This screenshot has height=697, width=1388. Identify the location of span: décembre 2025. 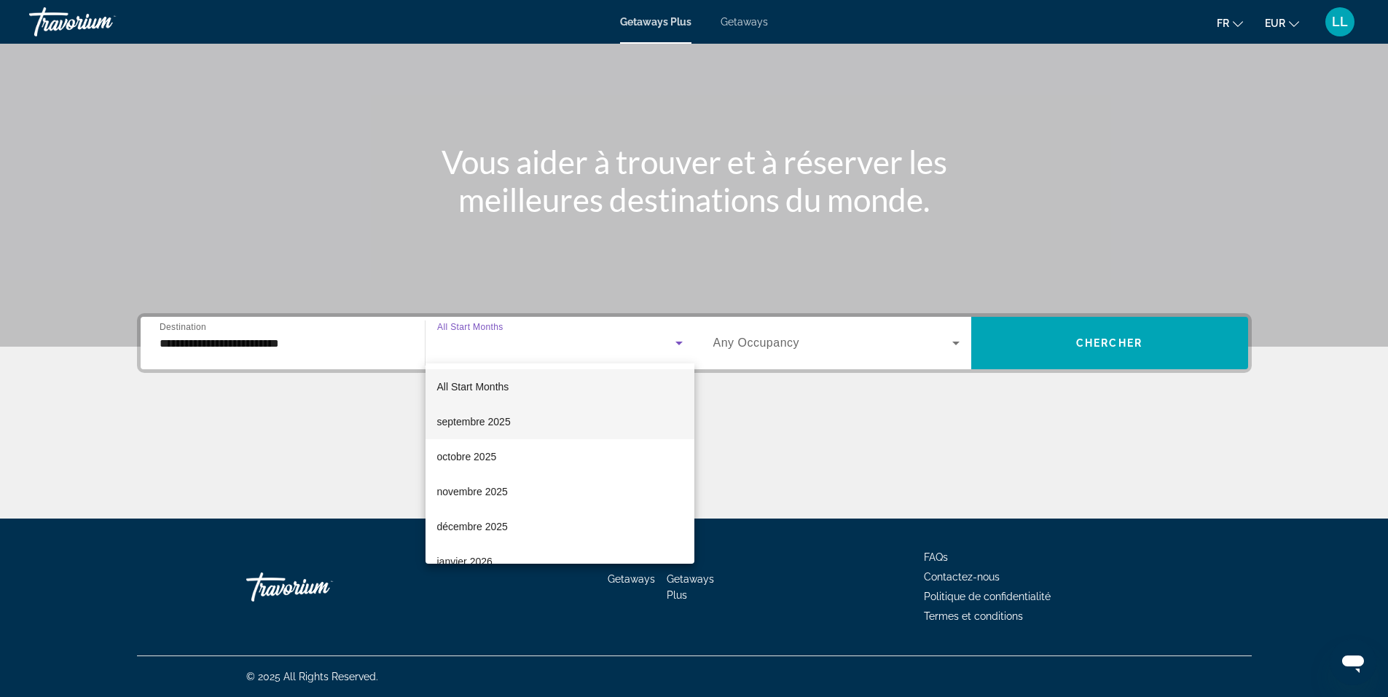
(472, 527).